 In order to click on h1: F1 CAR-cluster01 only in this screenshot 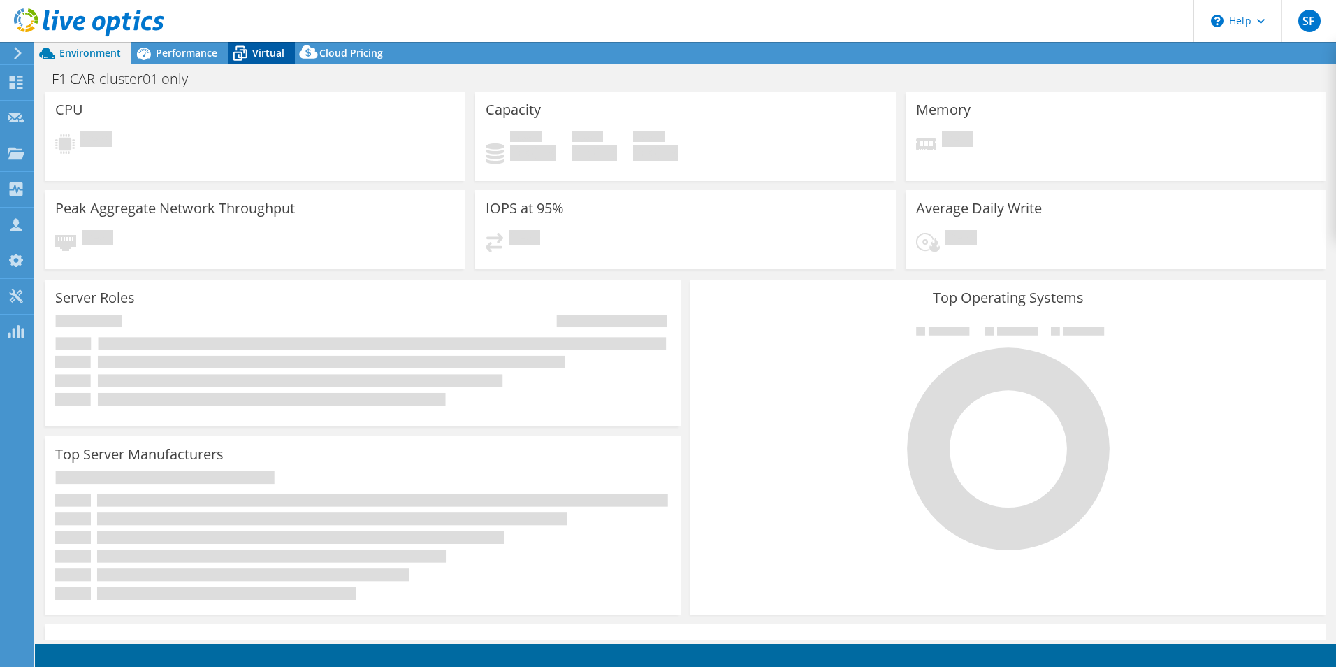, I will do `click(127, 79)`.